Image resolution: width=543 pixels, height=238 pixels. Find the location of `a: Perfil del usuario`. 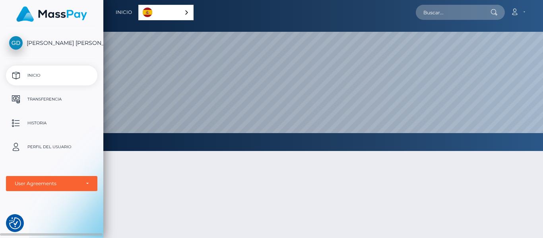

a: Perfil del usuario is located at coordinates (52, 147).